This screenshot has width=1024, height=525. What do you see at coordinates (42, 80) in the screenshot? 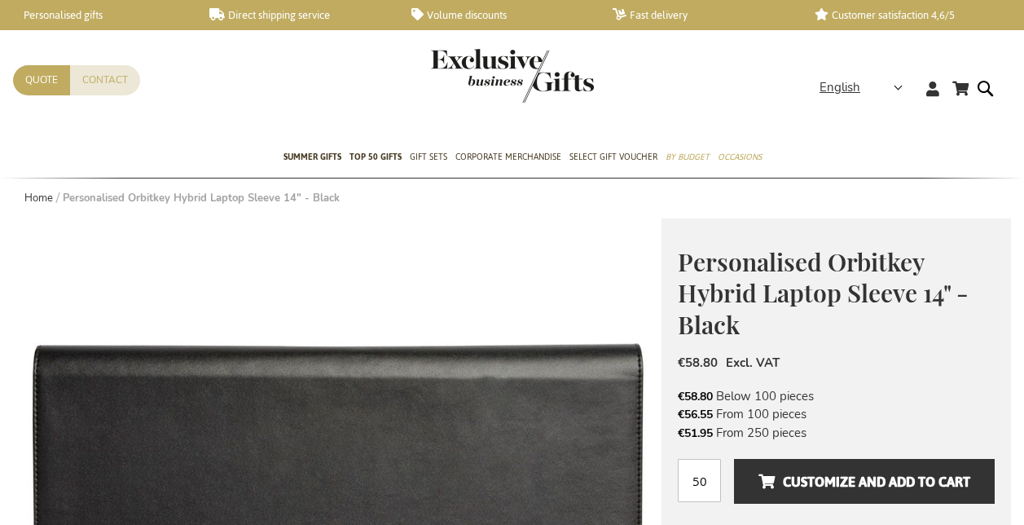
I see `a: Quote` at bounding box center [42, 80].